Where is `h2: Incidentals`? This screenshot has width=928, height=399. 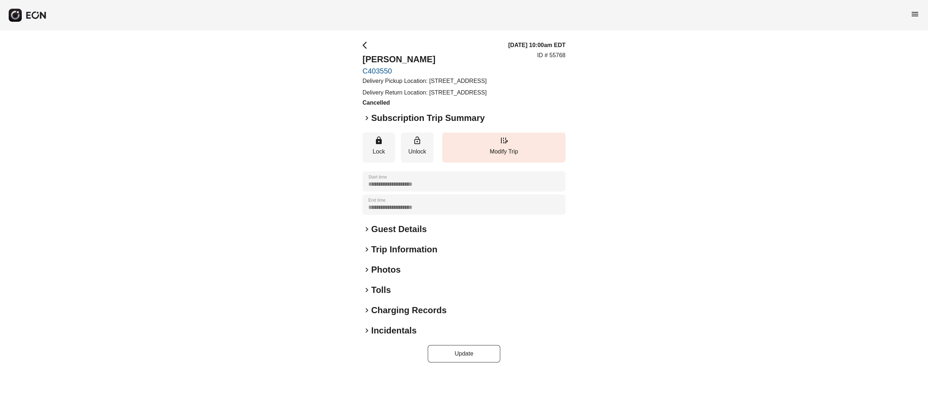
h2: Incidentals is located at coordinates (394, 331).